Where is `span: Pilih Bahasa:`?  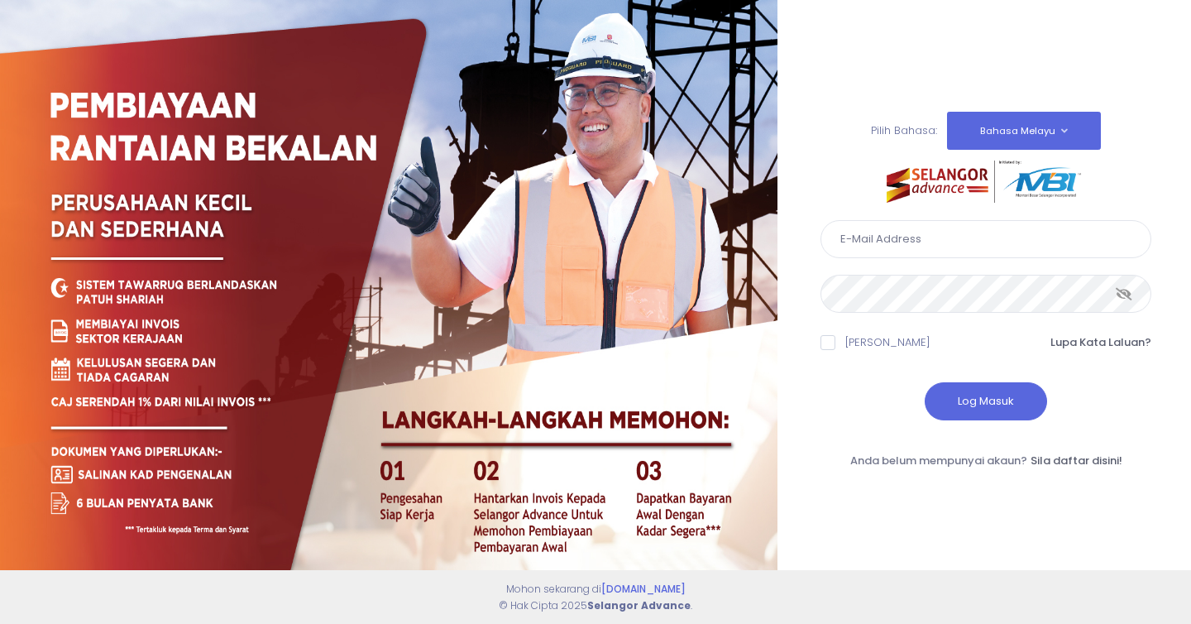 span: Pilih Bahasa: is located at coordinates (904, 130).